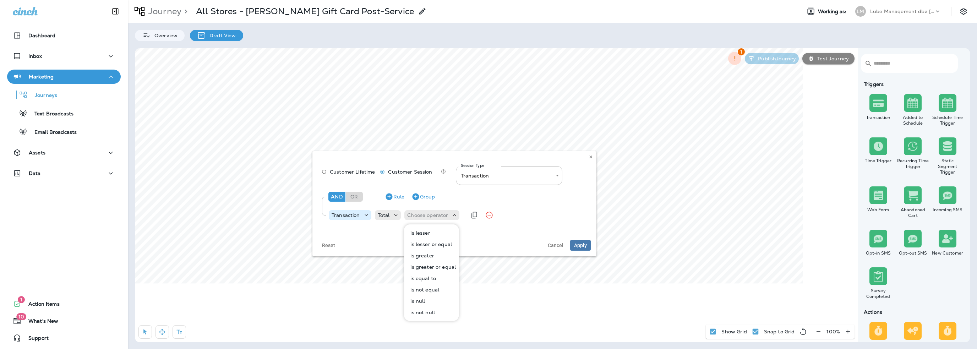 The width and height of the screenshot is (977, 349). What do you see at coordinates (37, 153) in the screenshot?
I see `p: Assets` at bounding box center [37, 153].